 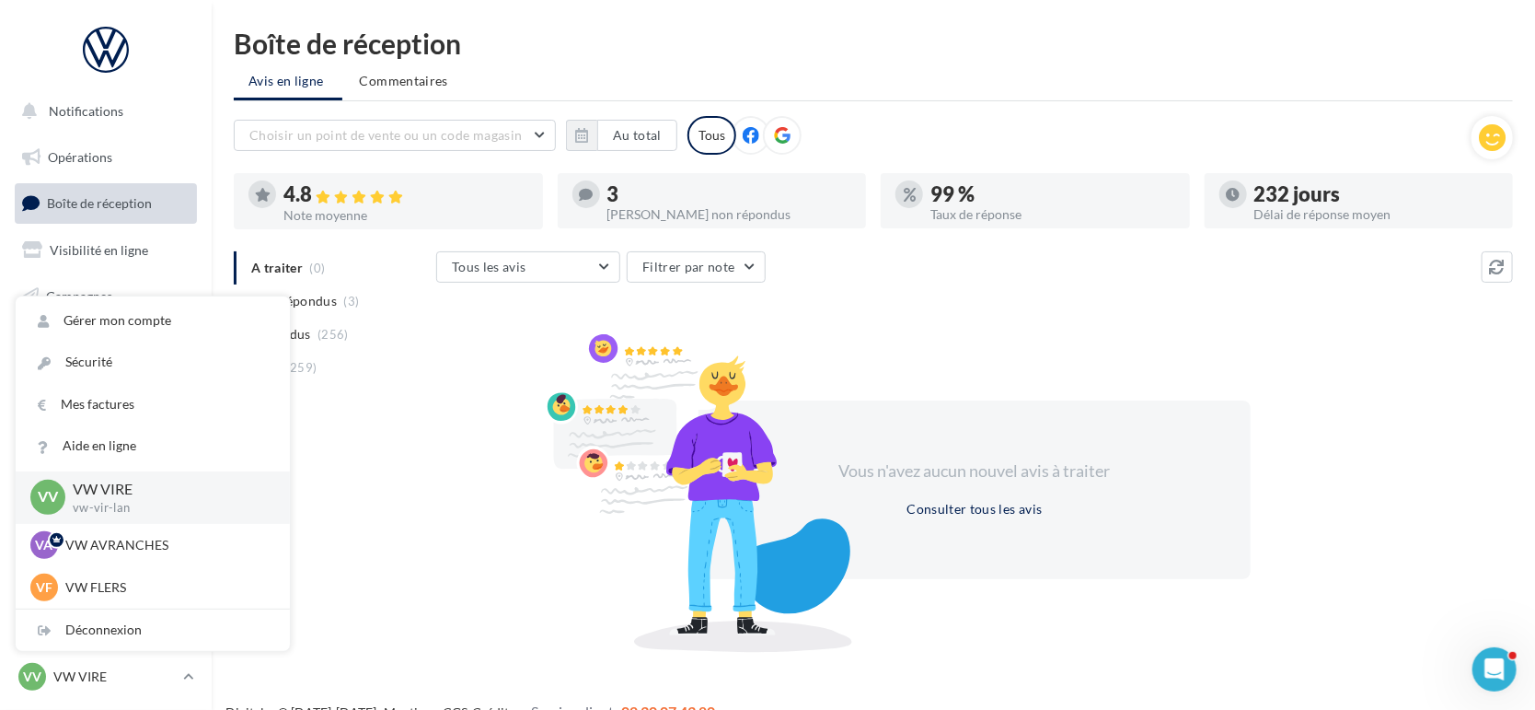 What do you see at coordinates (167, 545) in the screenshot?
I see `p: VW AVRANCHES` at bounding box center [167, 545].